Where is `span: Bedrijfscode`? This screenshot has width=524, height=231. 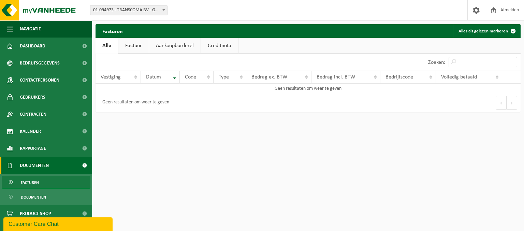 span: Bedrijfscode is located at coordinates (399, 77).